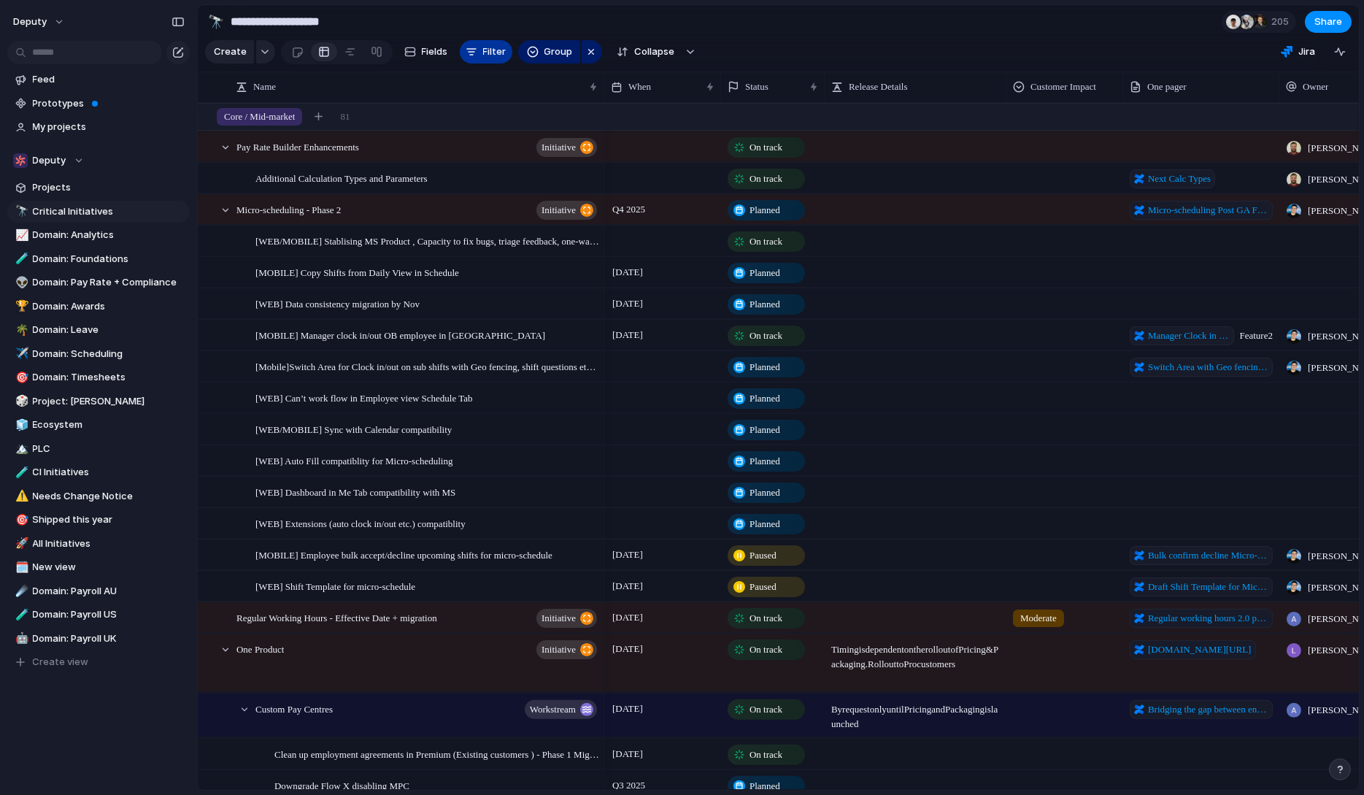  Describe the element at coordinates (99, 425) in the screenshot. I see `a: 🧊Ecosystem` at that location.